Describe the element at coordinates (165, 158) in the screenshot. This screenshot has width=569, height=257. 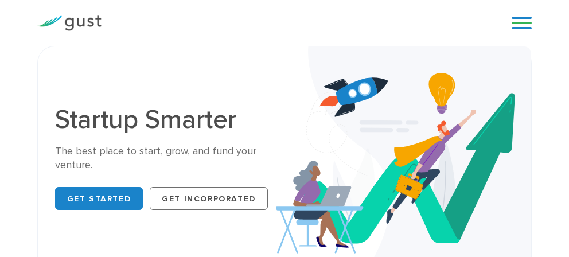
I see `div: The best place to start, grow, and fund your venture.` at that location.